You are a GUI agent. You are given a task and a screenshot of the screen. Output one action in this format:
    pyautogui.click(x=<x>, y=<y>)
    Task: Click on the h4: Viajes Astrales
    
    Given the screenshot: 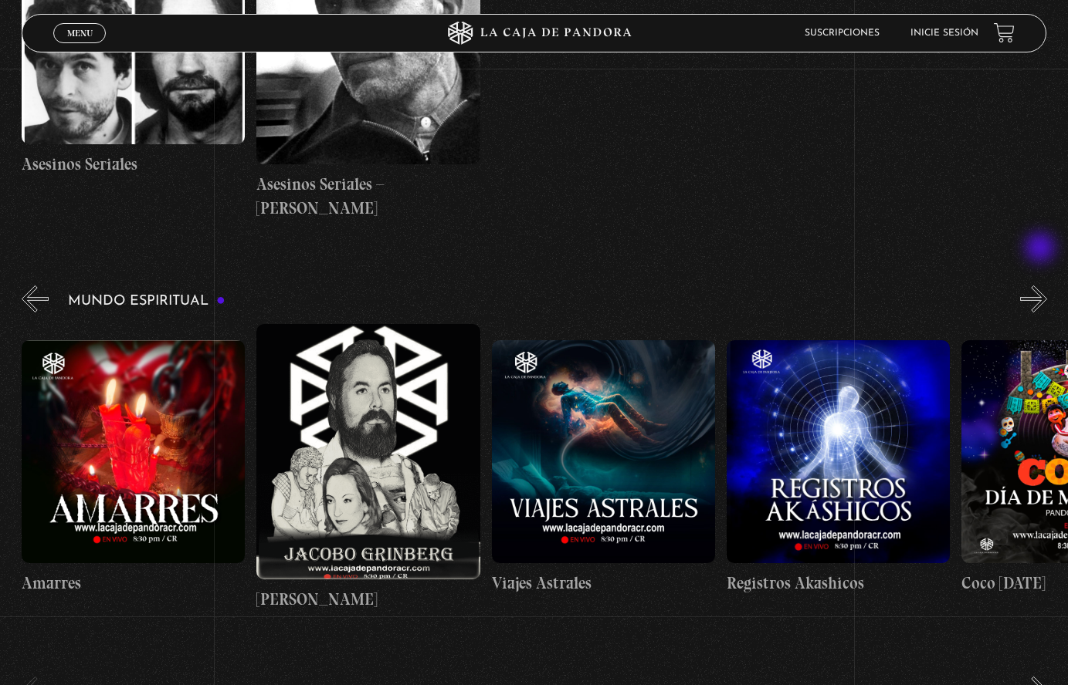 What is the action you would take?
    pyautogui.click(x=603, y=584)
    